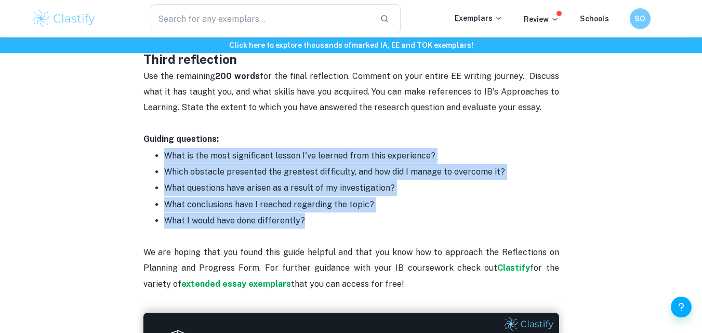 Image resolution: width=702 pixels, height=333 pixels. Describe the element at coordinates (237, 76) in the screenshot. I see `strong: 200 words` at that location.